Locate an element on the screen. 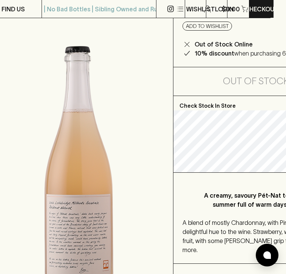  b: 10% discount is located at coordinates (214, 53).